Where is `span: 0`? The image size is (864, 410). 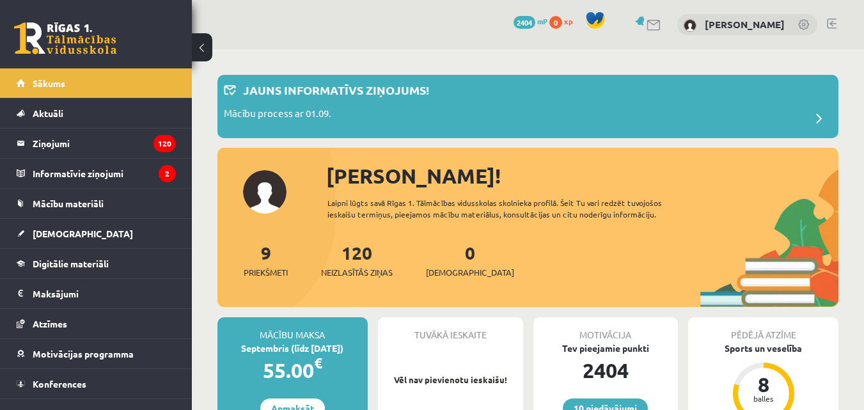
span: 0 is located at coordinates (556, 22).